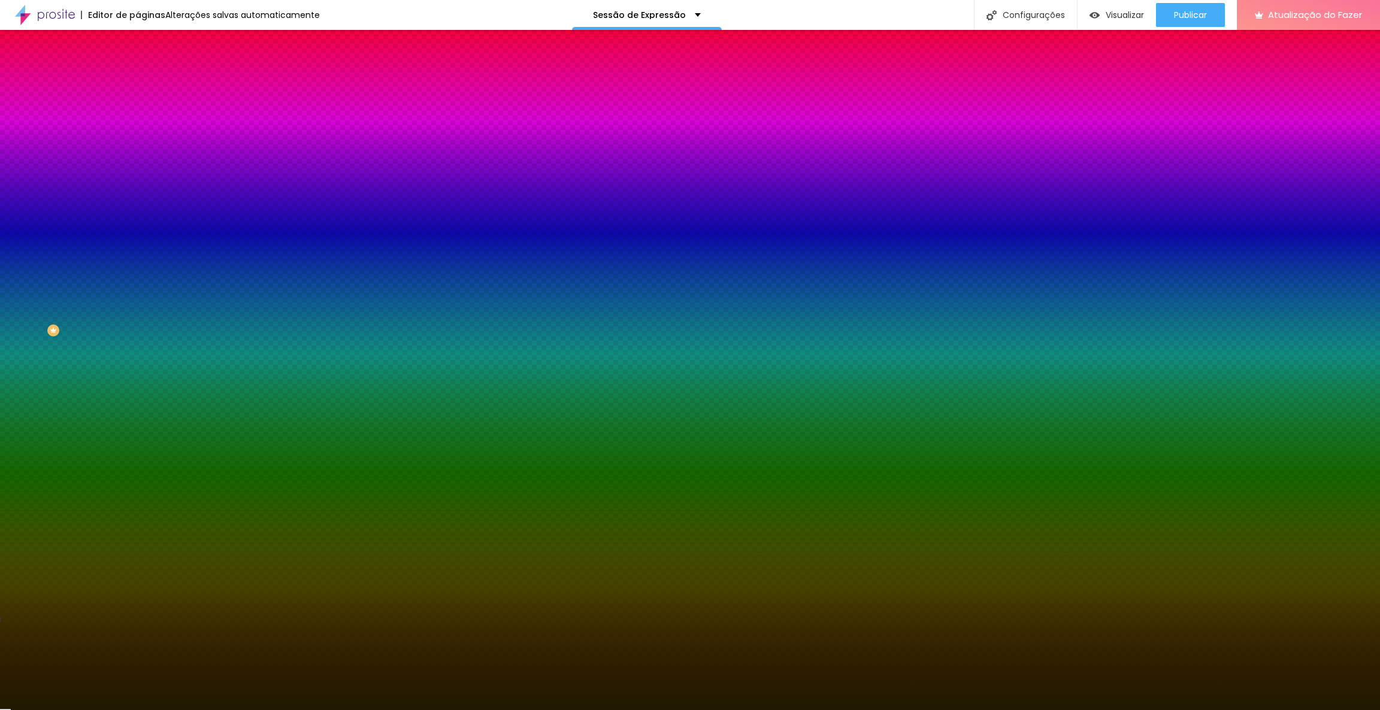 The height and width of the screenshot is (710, 1380). Describe the element at coordinates (991, 15) in the screenshot. I see `img: Ícone` at that location.